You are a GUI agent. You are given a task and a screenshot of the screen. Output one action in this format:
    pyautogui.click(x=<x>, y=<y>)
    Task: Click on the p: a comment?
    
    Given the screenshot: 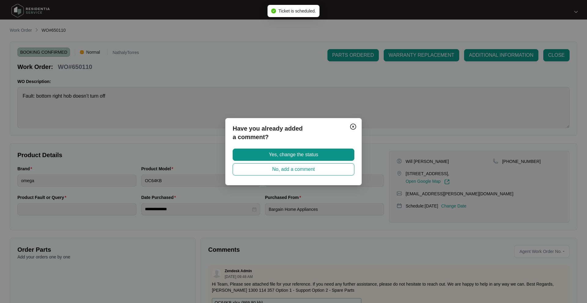 What is the action you would take?
    pyautogui.click(x=293, y=137)
    